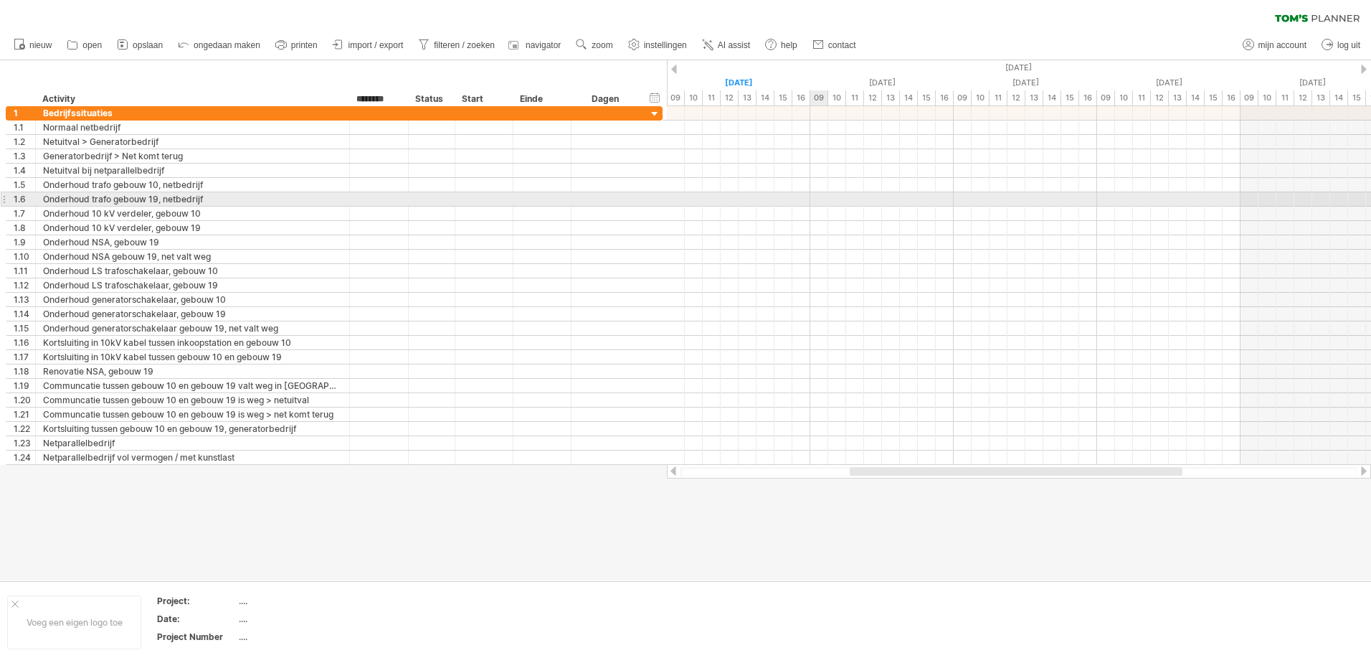 This screenshot has height=663, width=1371. I want to click on div: dinsdag, 7 Oktober 2025, so click(739, 82).